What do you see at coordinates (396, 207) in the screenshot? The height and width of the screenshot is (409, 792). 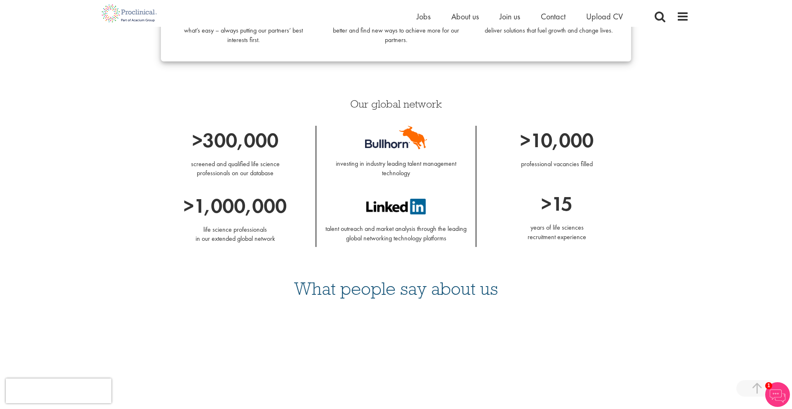 I see `img: LinkedIn` at bounding box center [396, 207].